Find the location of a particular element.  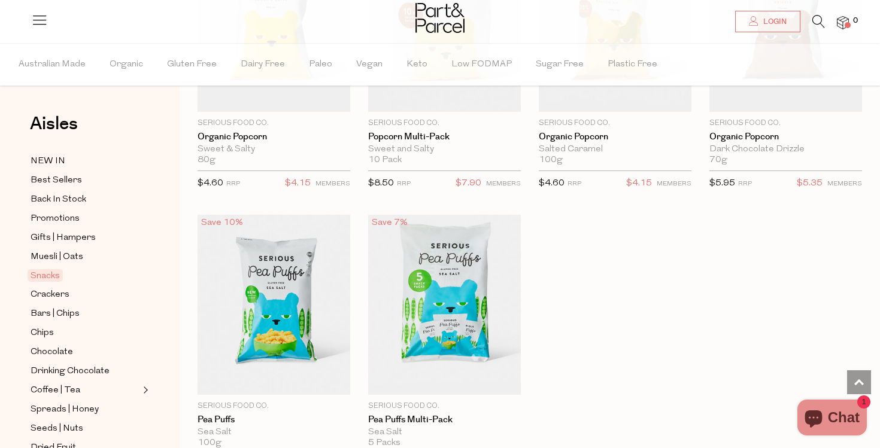

span: Promotions is located at coordinates (55, 219).